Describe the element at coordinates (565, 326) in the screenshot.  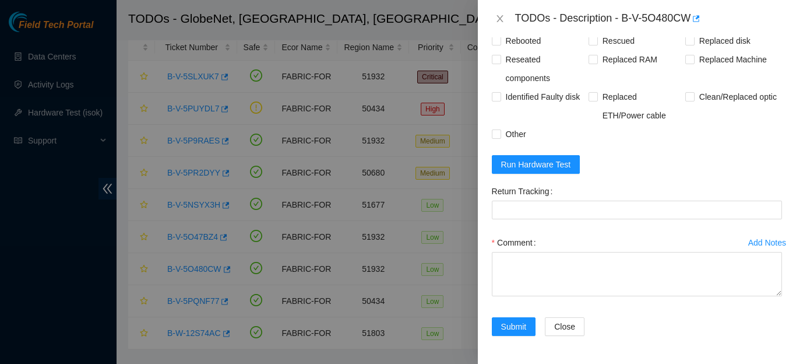
I see `span: Close` at that location.